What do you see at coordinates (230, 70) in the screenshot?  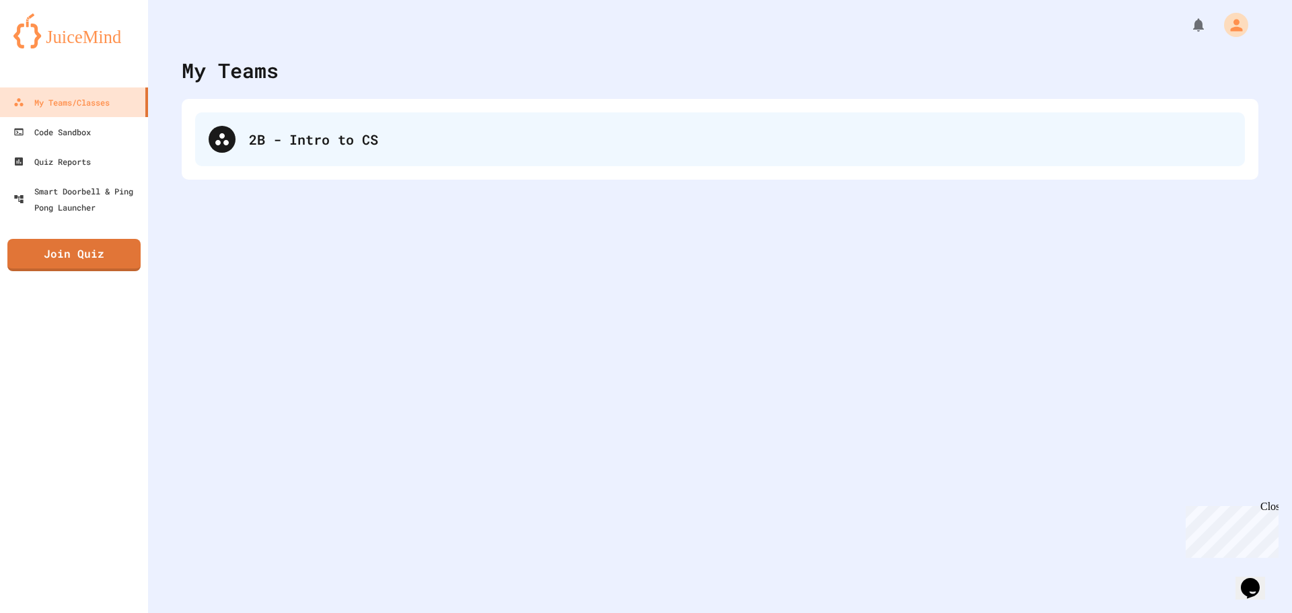 I see `div: My Teams` at bounding box center [230, 70].